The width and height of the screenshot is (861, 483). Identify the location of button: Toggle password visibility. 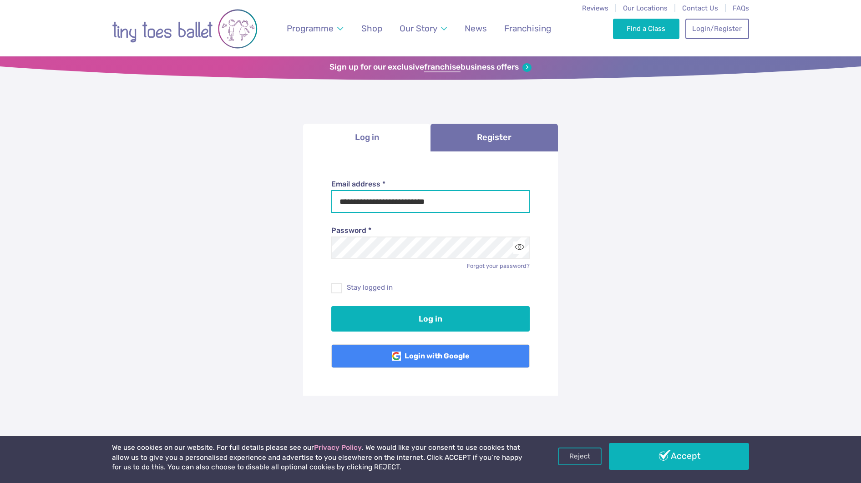
(519, 247).